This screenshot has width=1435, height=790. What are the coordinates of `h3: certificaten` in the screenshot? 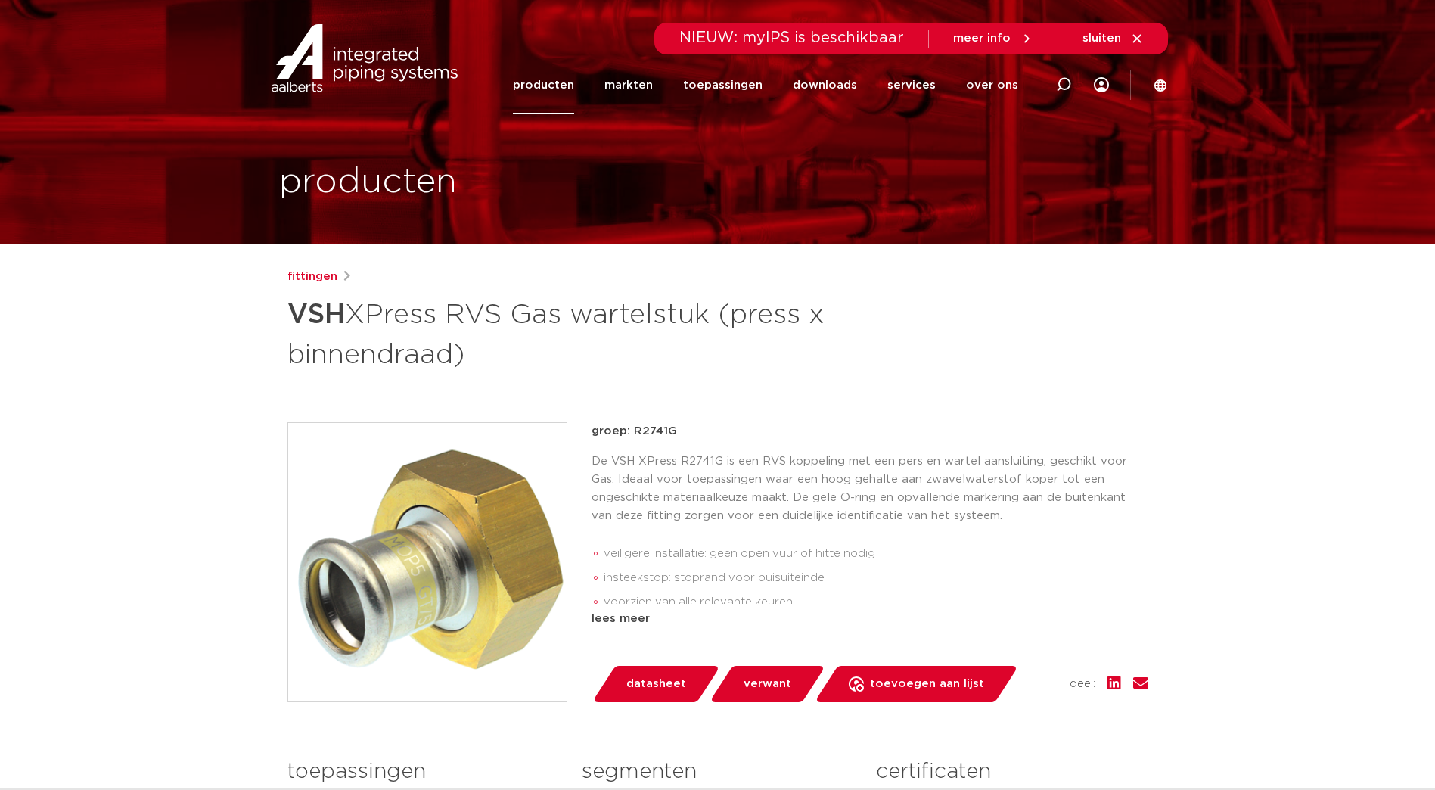 It's located at (1012, 772).